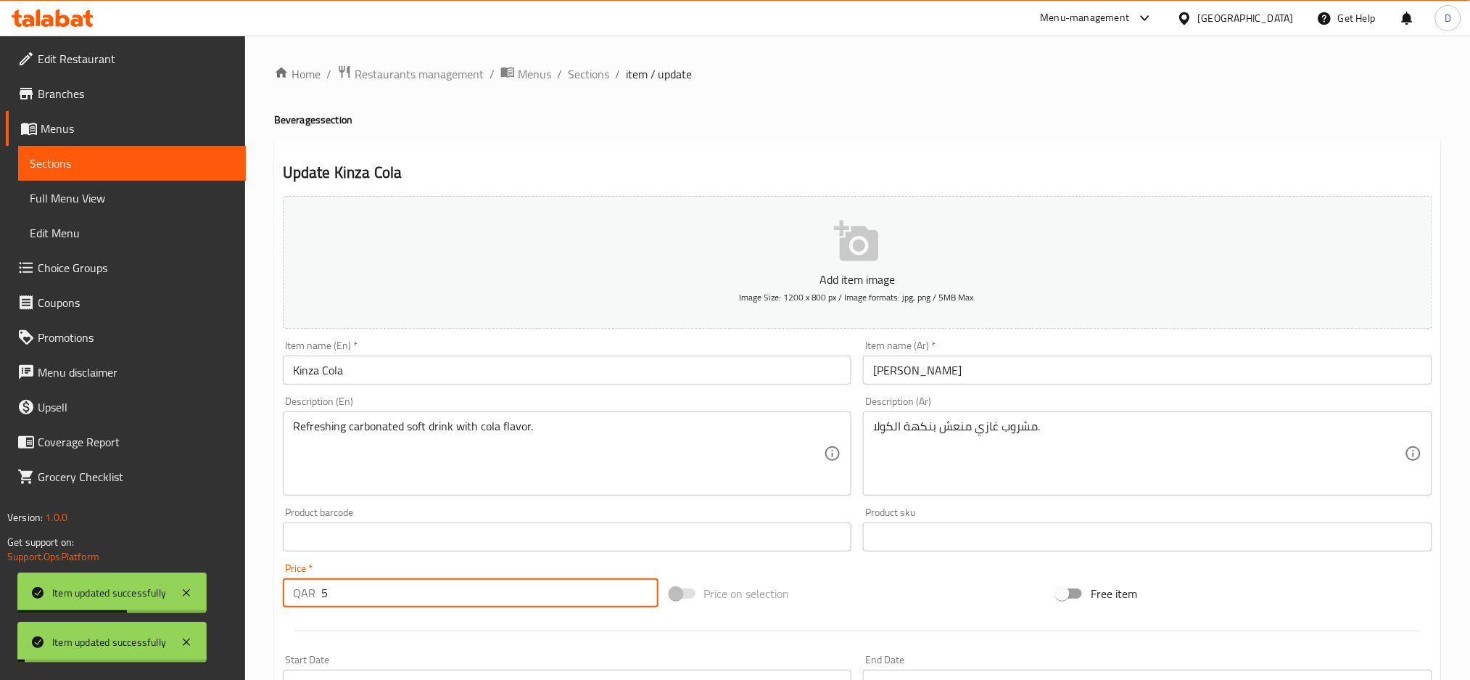 Image resolution: width=1470 pixels, height=680 pixels. What do you see at coordinates (132, 233) in the screenshot?
I see `a: Edit Menu` at bounding box center [132, 233].